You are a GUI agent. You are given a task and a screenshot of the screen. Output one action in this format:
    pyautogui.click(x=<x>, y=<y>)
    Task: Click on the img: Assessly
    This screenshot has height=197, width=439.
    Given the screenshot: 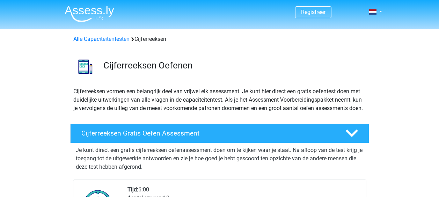 What is the action you would take?
    pyautogui.click(x=89, y=14)
    